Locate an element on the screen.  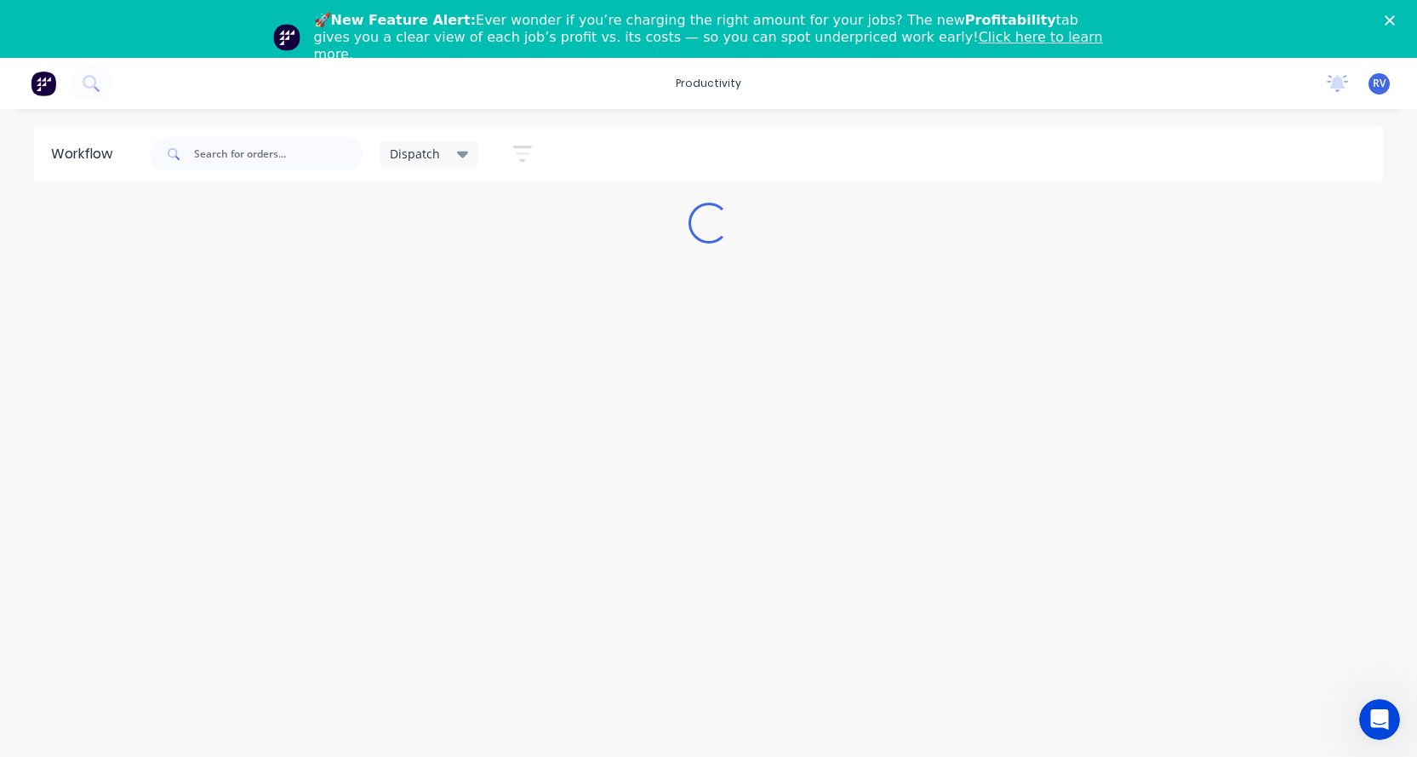
span: RV is located at coordinates (1379, 83).